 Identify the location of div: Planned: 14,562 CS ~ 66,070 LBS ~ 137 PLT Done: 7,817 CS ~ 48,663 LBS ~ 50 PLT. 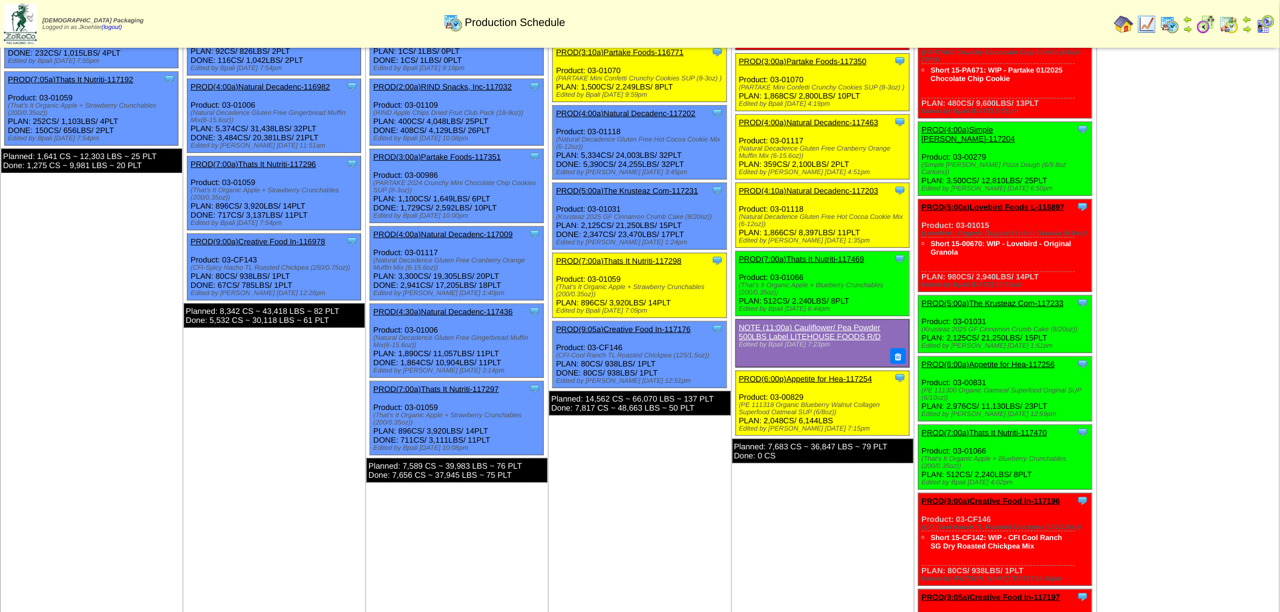
(639, 403).